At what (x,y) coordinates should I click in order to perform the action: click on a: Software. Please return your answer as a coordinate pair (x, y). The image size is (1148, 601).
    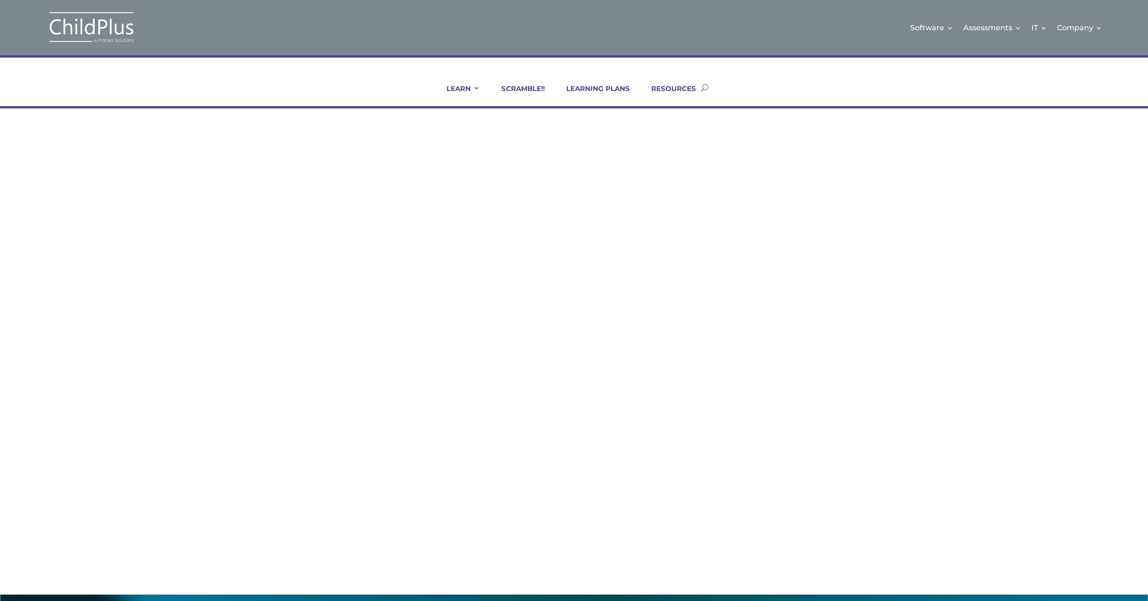
    Looking at the image, I should click on (932, 27).